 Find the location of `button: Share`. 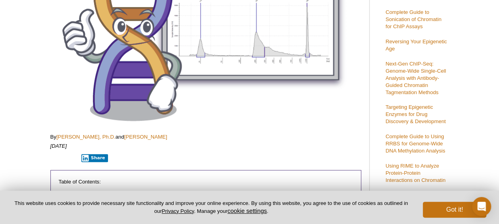

button: Share is located at coordinates (94, 158).